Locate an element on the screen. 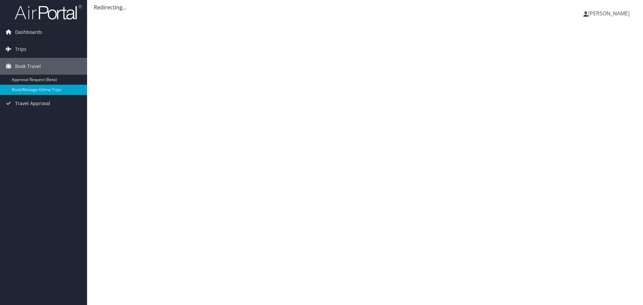  img: airportal-logo.png is located at coordinates (48, 12).